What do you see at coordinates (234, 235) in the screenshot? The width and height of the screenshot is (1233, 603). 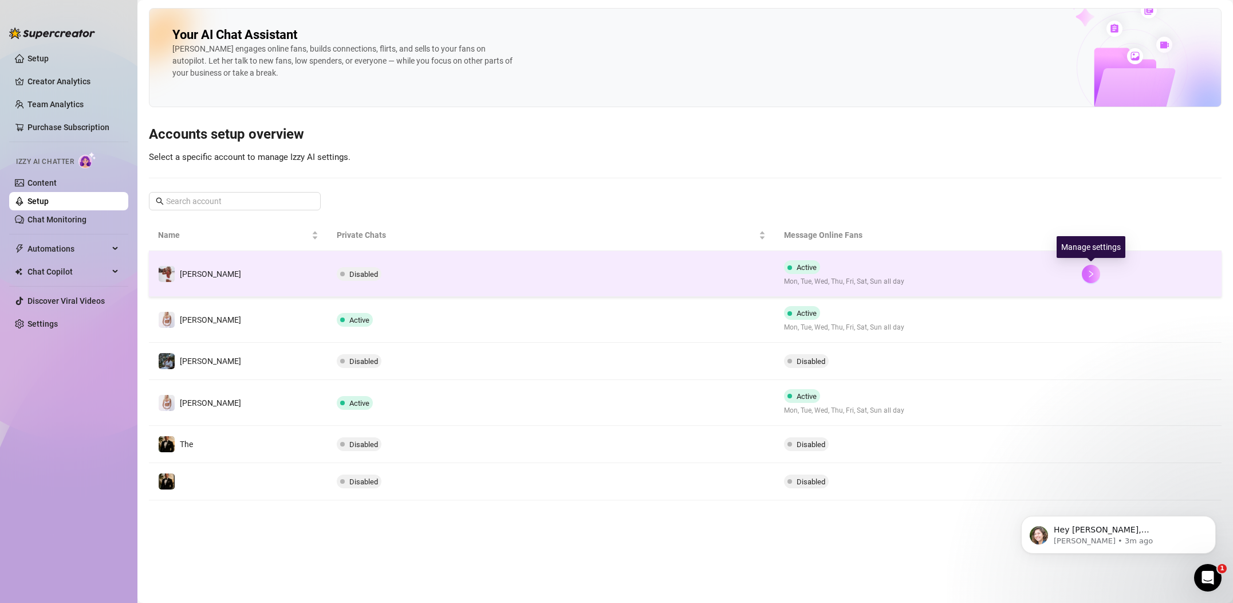 I see `span: Name` at bounding box center [234, 235].